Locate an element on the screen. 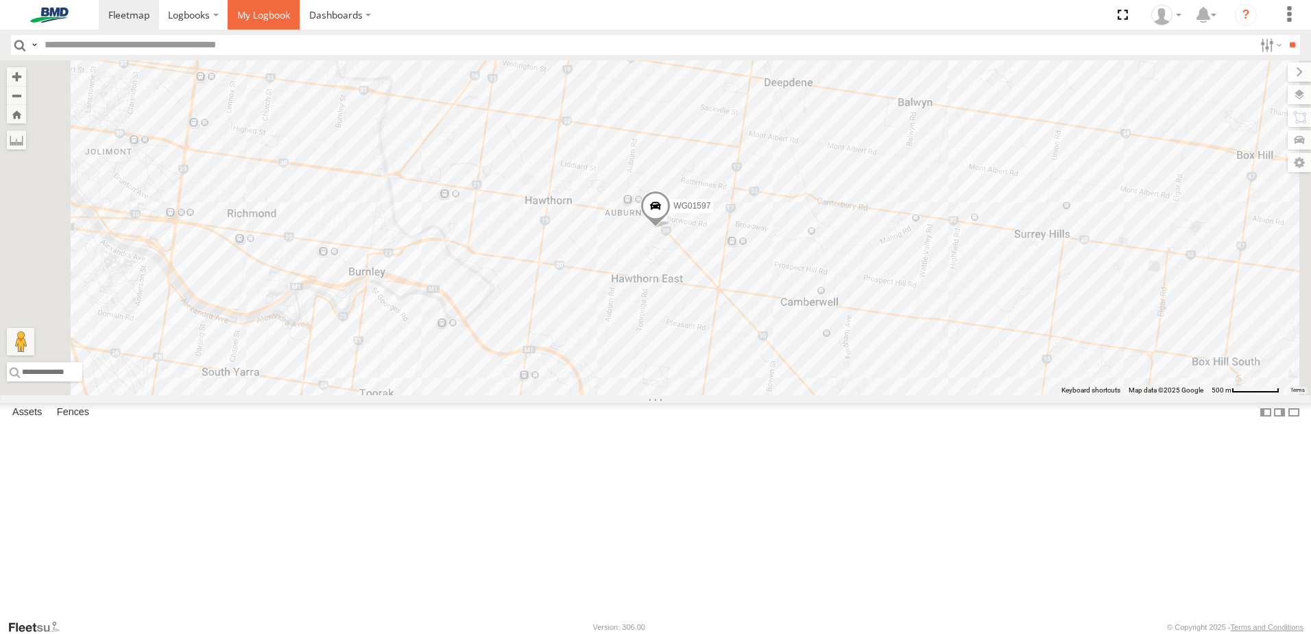 The height and width of the screenshot is (634, 1311). label: Assets is located at coordinates (27, 412).